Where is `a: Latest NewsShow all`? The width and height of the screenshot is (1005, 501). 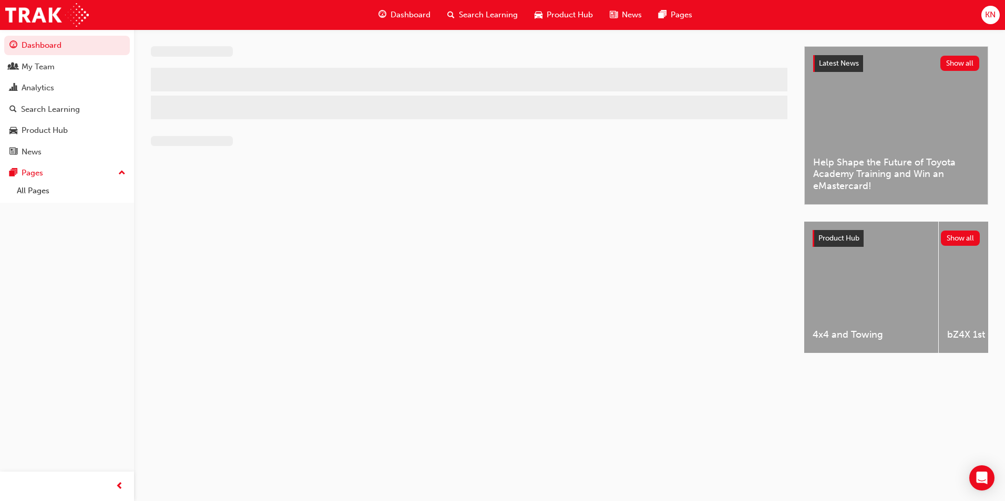 a: Latest NewsShow all is located at coordinates (896, 64).